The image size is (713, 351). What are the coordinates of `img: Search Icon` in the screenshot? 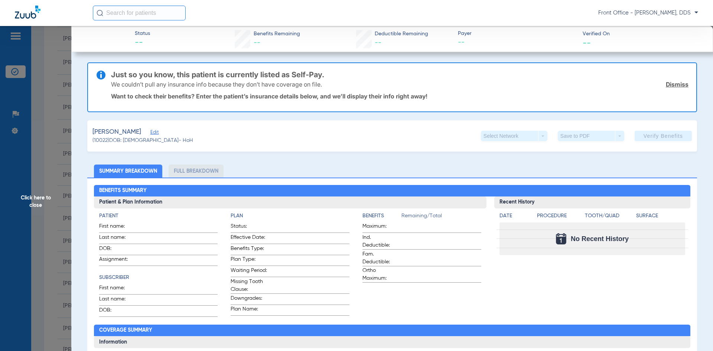 It's located at (100, 13).